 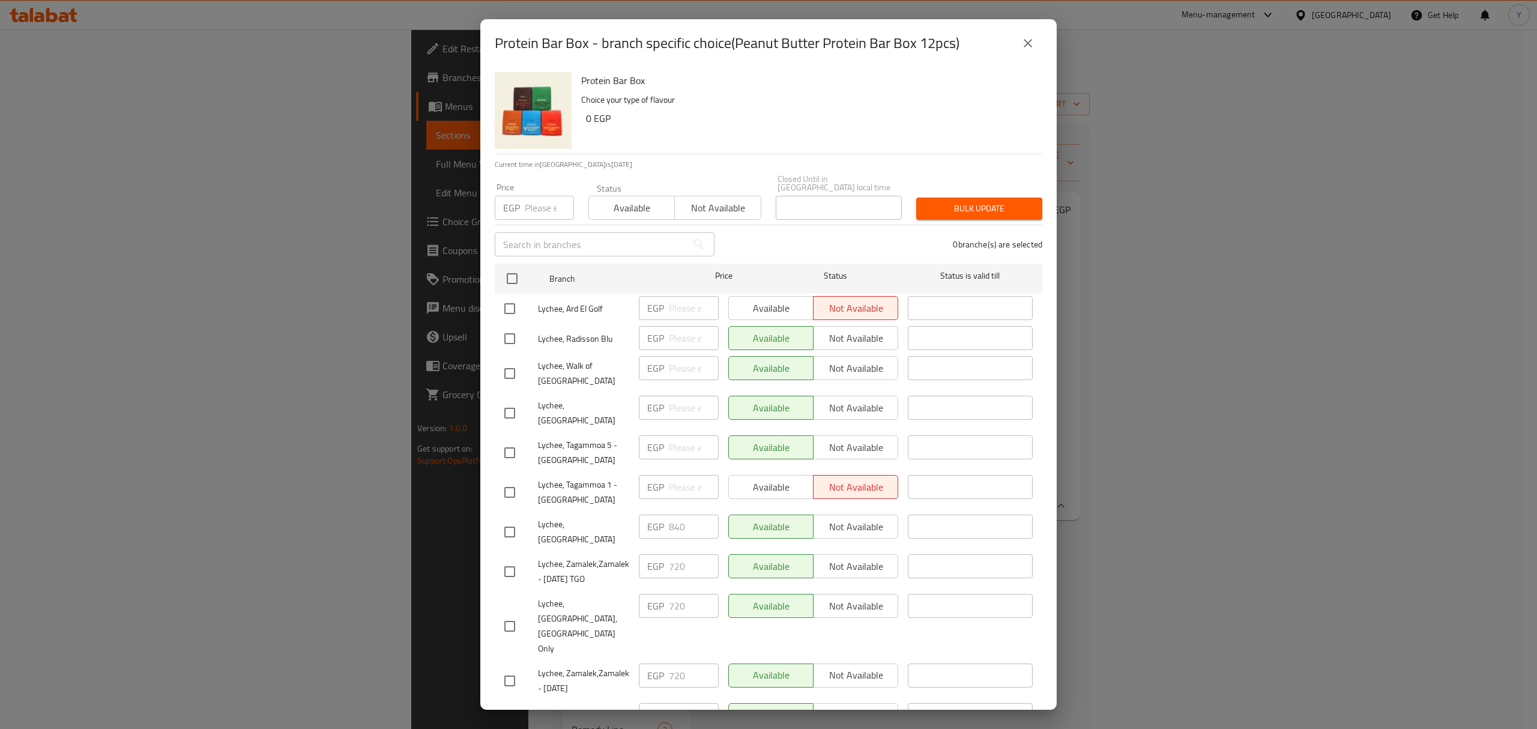 I want to click on span: Bulk update, so click(x=979, y=208).